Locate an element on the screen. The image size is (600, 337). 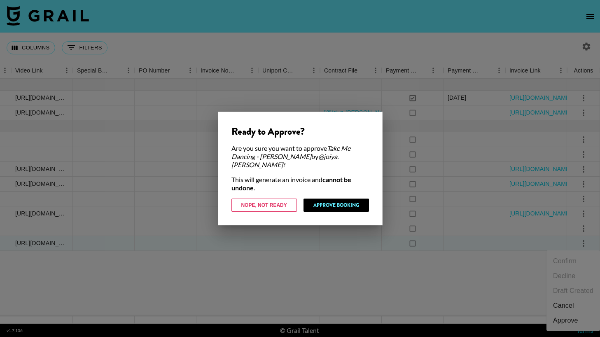
button: Nope, Not Ready is located at coordinates (264, 205).